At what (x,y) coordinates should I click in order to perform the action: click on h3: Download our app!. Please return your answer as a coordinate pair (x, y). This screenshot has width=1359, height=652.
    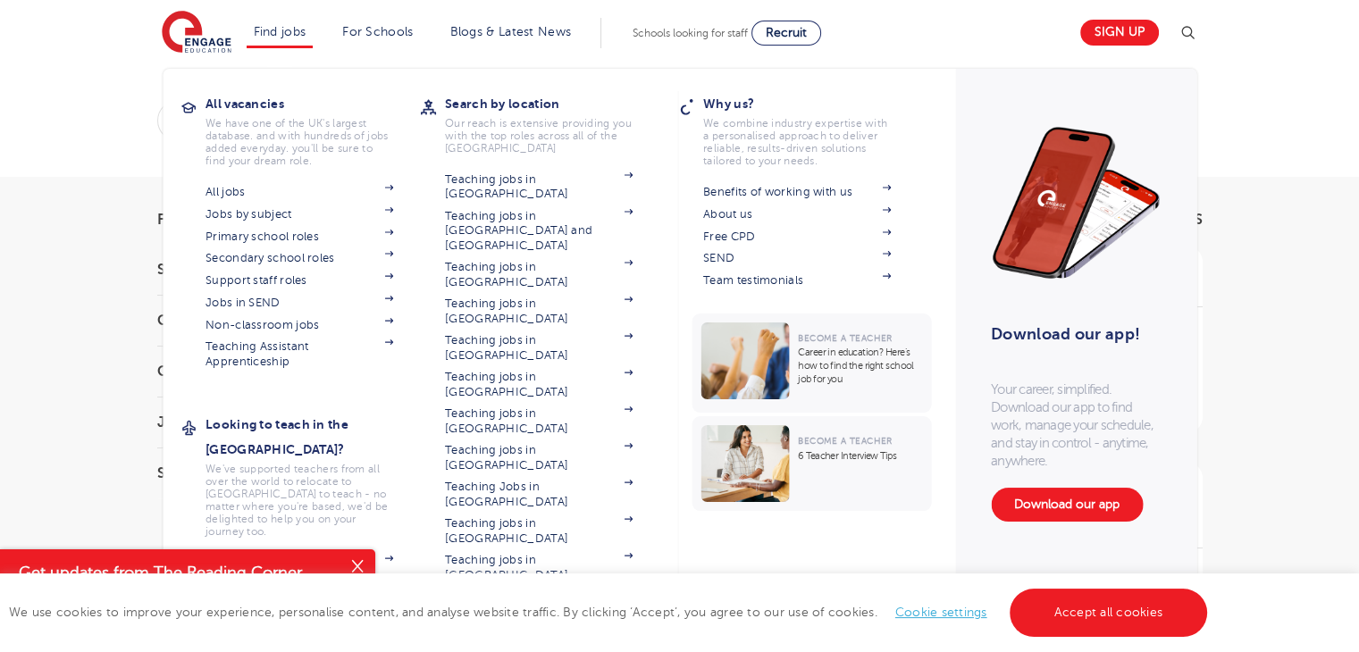
    Looking at the image, I should click on (1071, 334).